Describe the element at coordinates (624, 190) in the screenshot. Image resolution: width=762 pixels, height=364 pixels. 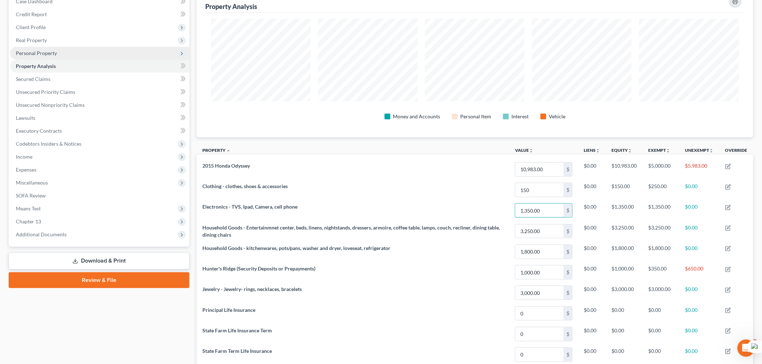
I see `td: $150.00` at that location.